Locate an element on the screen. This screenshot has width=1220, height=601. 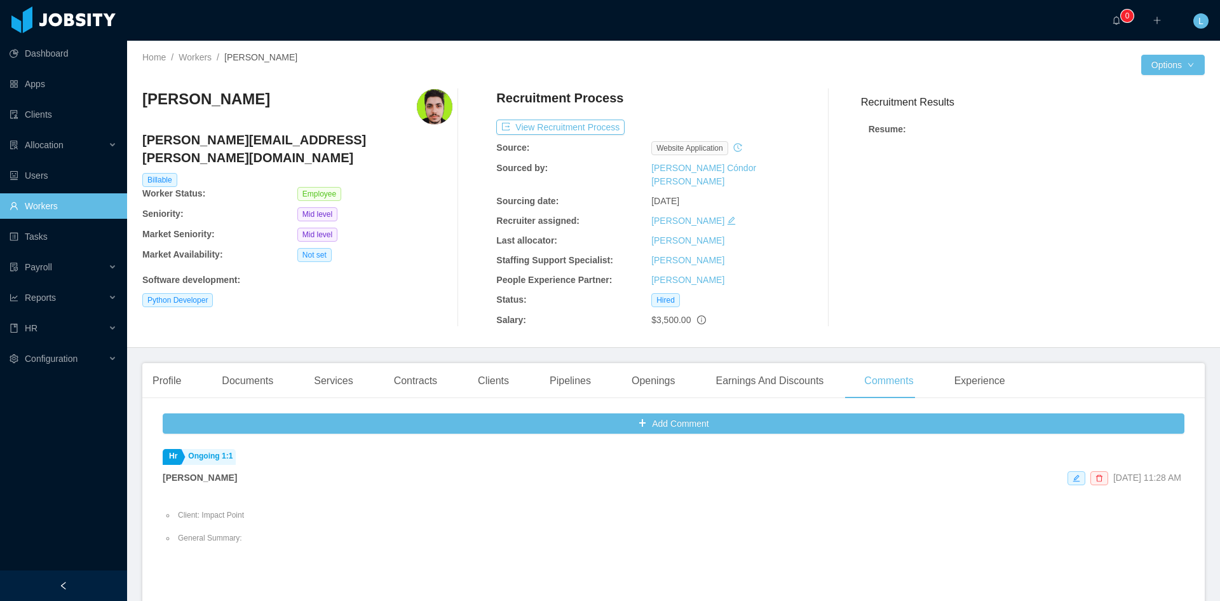
a: icon: appstoreApps is located at coordinates (63, 84).